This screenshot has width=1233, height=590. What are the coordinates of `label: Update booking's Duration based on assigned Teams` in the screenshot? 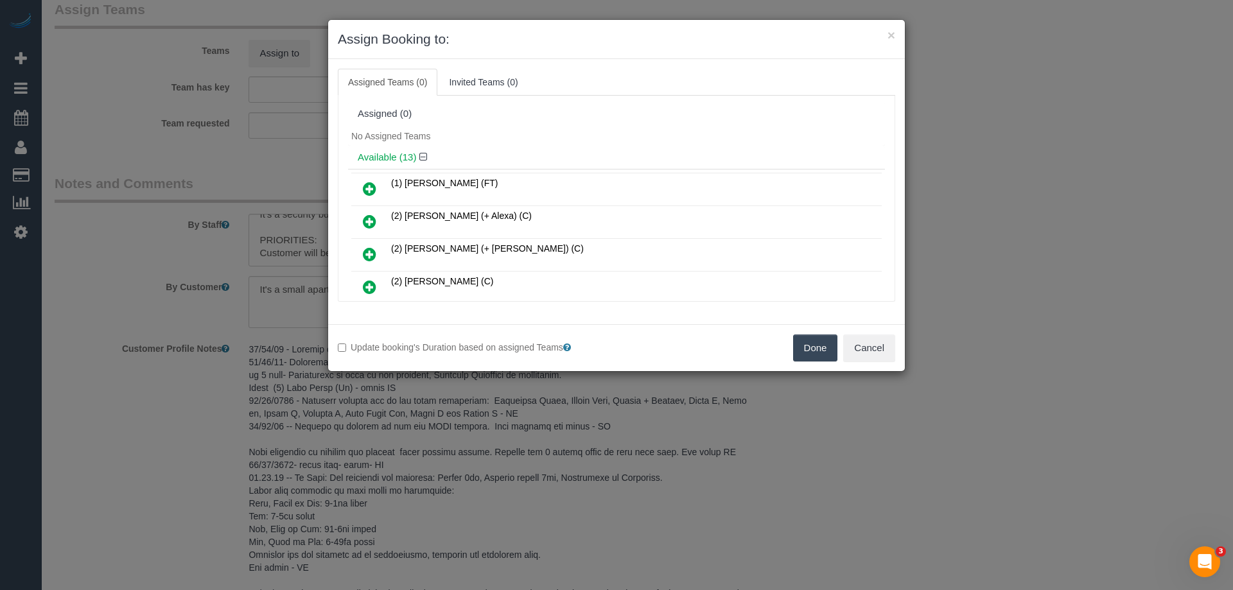 It's located at (472, 347).